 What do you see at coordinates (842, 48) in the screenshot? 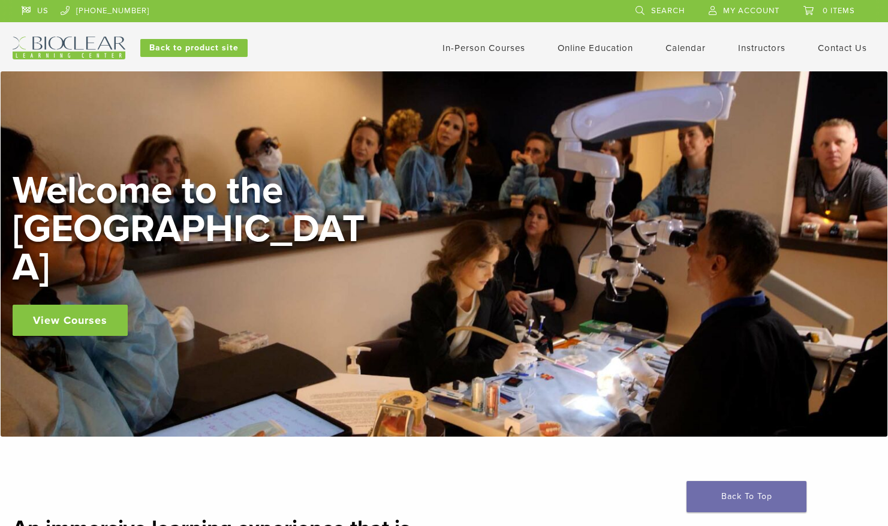
I see `a: Contact Us` at bounding box center [842, 48].